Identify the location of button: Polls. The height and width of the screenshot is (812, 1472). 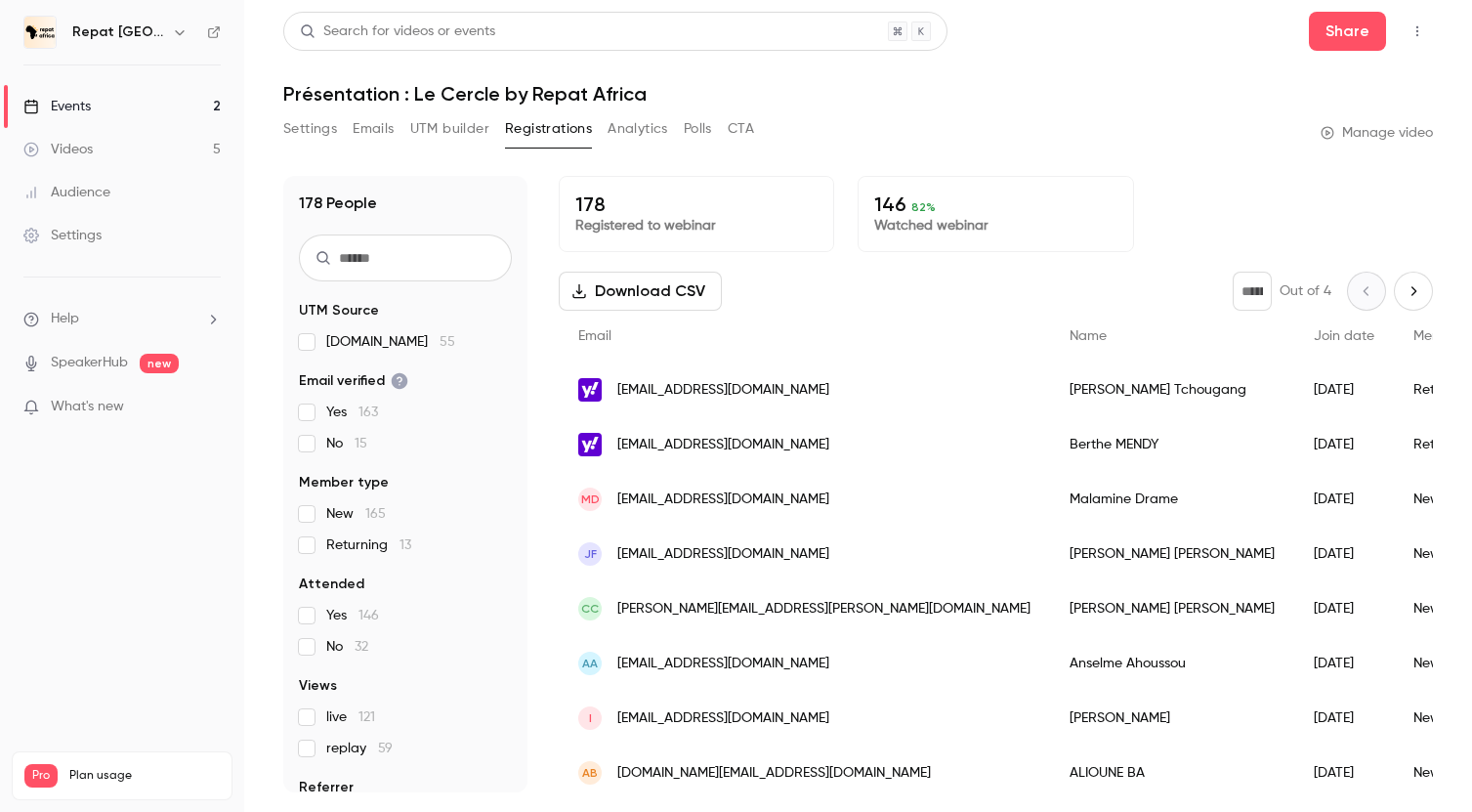
(698, 129).